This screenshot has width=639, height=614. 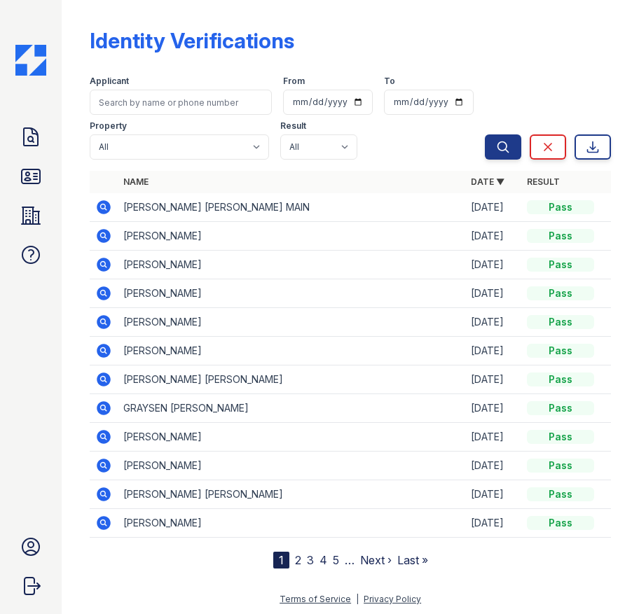 I want to click on a: 5, so click(x=335, y=560).